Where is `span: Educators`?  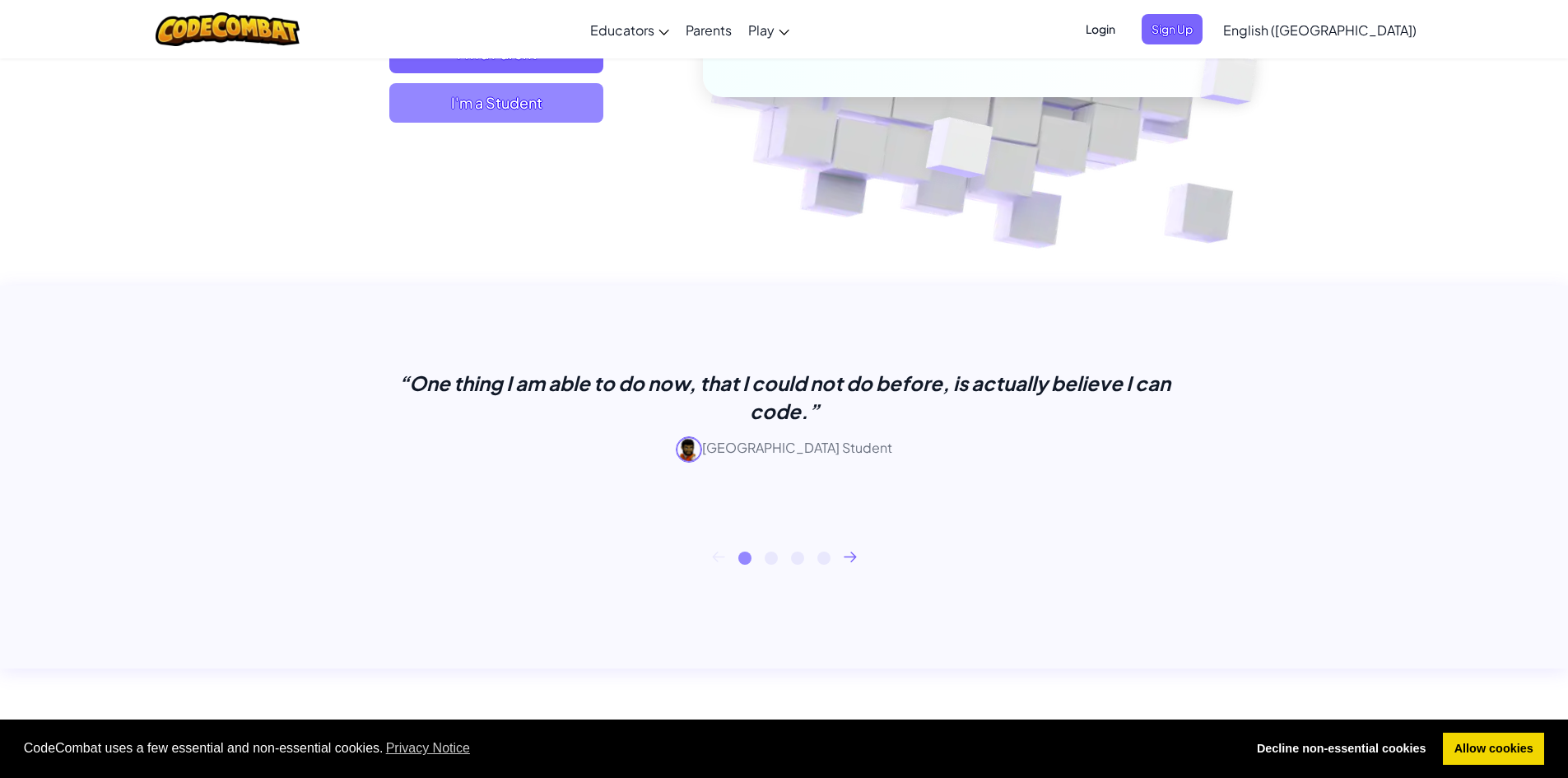
span: Educators is located at coordinates (622, 30).